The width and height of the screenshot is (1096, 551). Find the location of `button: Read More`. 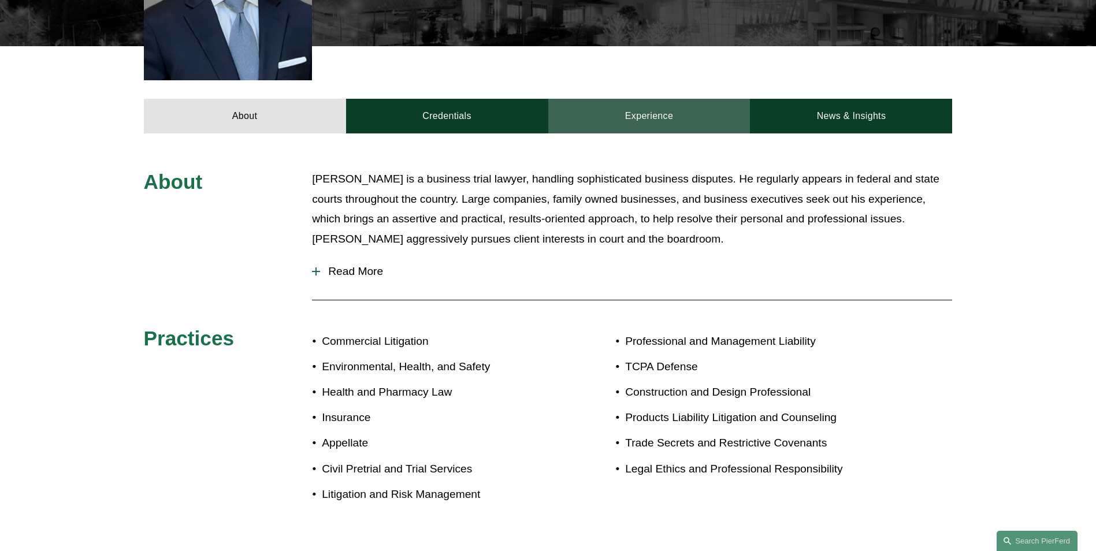

button: Read More is located at coordinates (632, 272).